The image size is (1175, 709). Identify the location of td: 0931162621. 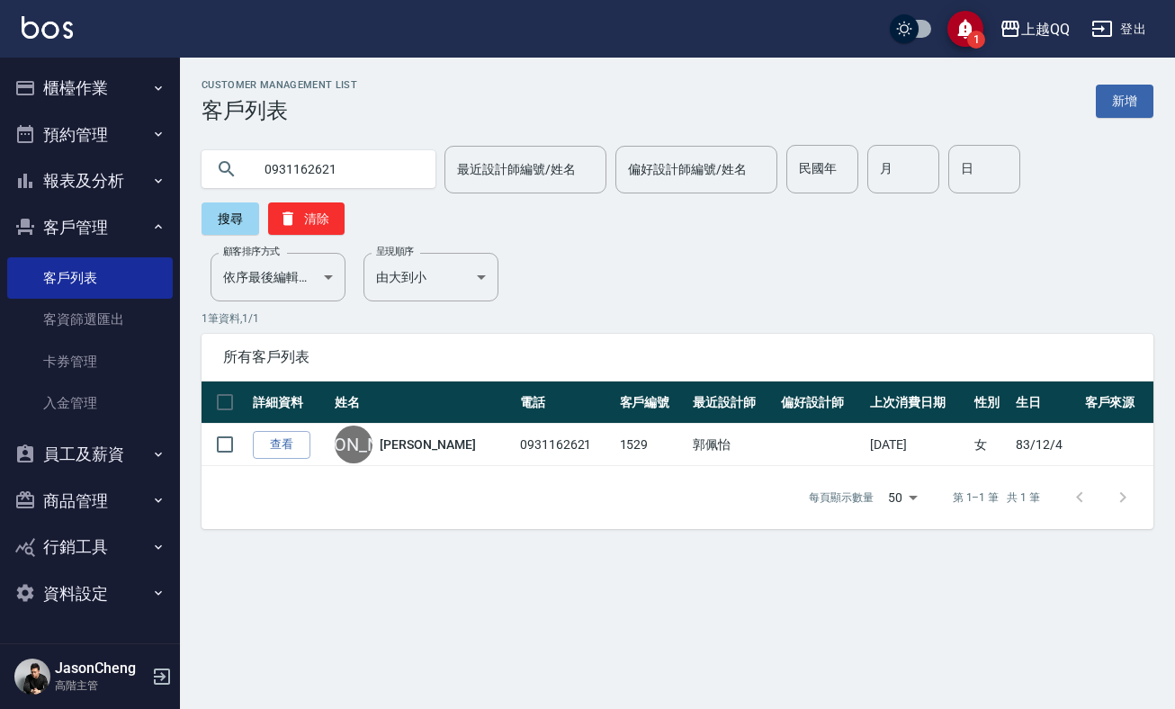
(565, 444).